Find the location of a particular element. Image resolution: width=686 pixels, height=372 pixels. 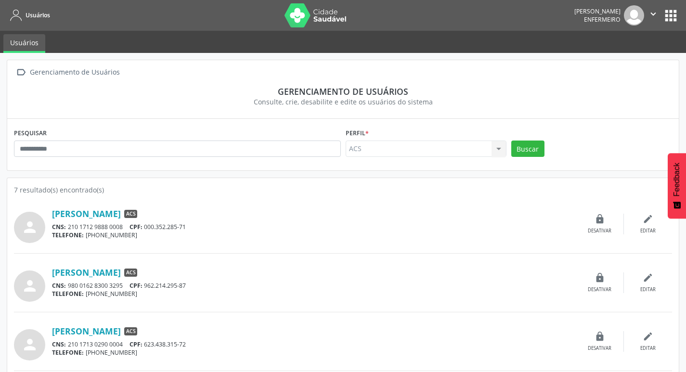

div: 7 resultado(s) encontrado(s) is located at coordinates (343, 190).